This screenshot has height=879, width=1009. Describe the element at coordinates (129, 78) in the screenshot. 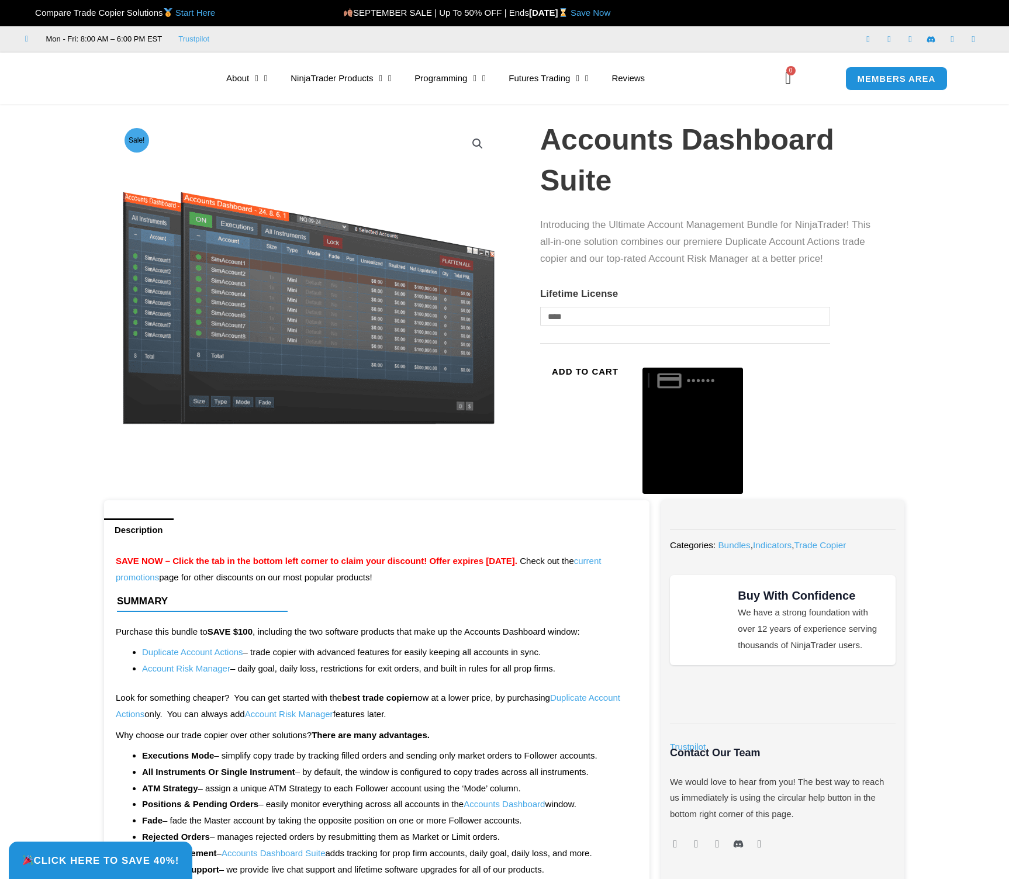

I see `img: LogoAI | Affordable Indicators – NinjaTrader` at that location.